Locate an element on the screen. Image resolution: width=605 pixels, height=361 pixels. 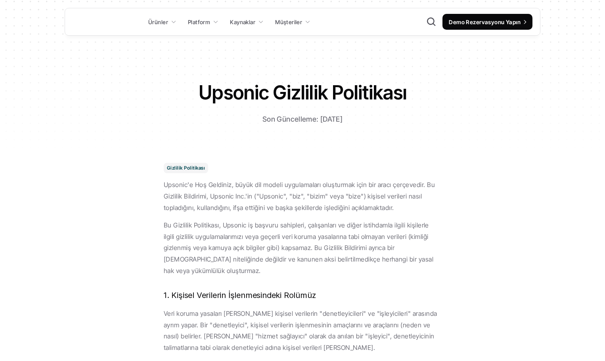
font: Kaynaklar is located at coordinates (243, 22).